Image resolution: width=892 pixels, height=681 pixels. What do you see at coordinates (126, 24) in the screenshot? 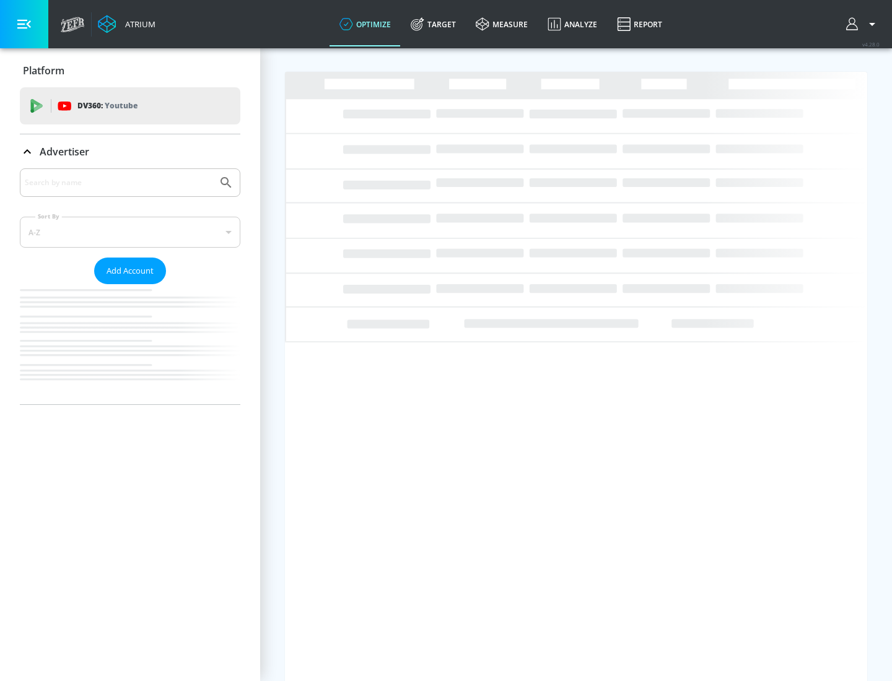
I see `a: Atrium` at bounding box center [126, 24].